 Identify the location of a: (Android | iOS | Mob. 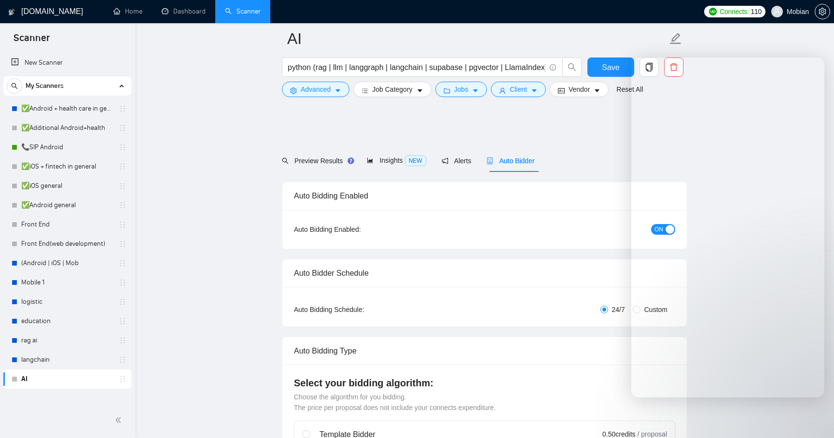
(67, 263).